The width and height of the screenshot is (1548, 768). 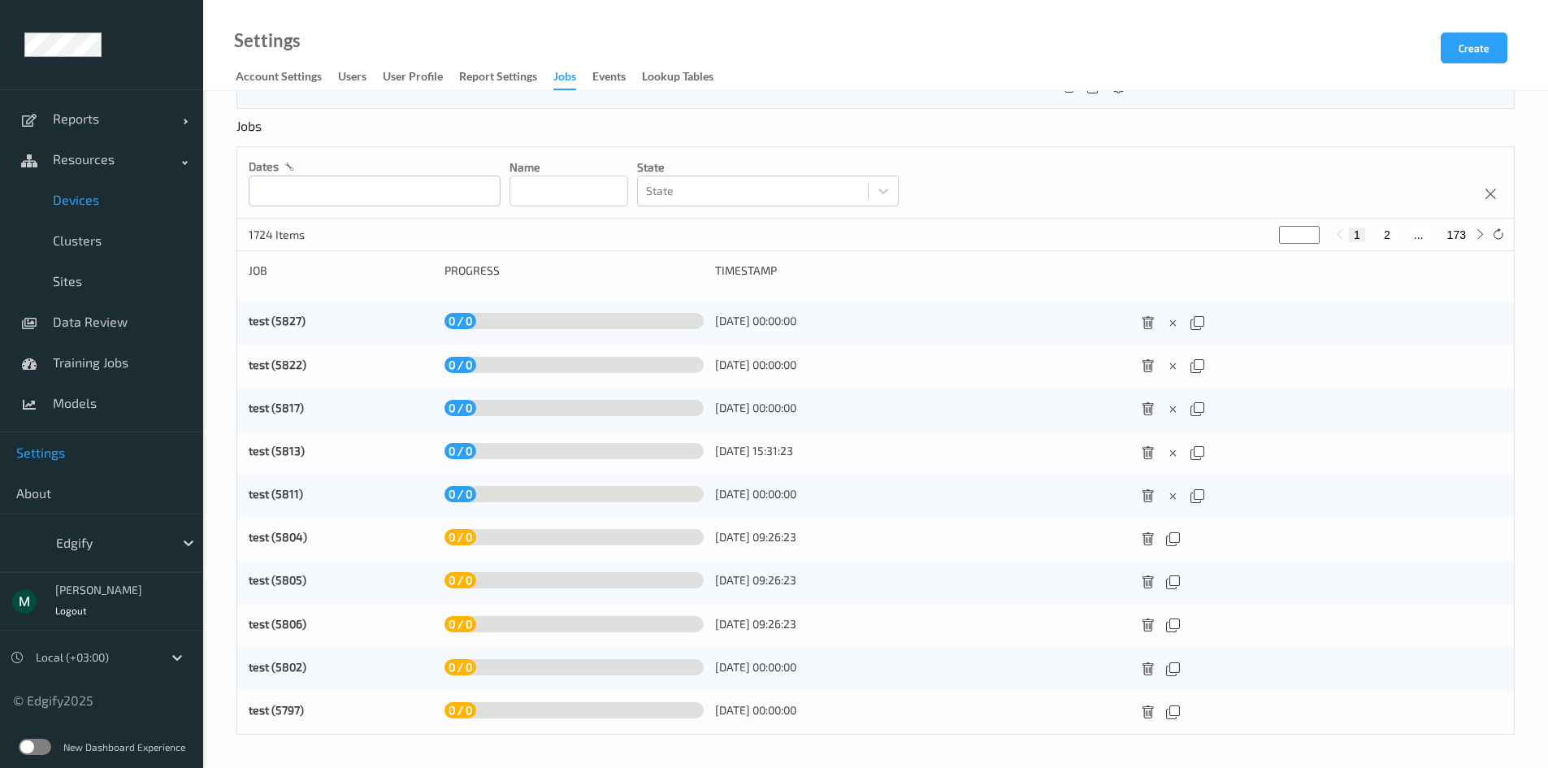 What do you see at coordinates (1456, 235) in the screenshot?
I see `button: 173` at bounding box center [1456, 235].